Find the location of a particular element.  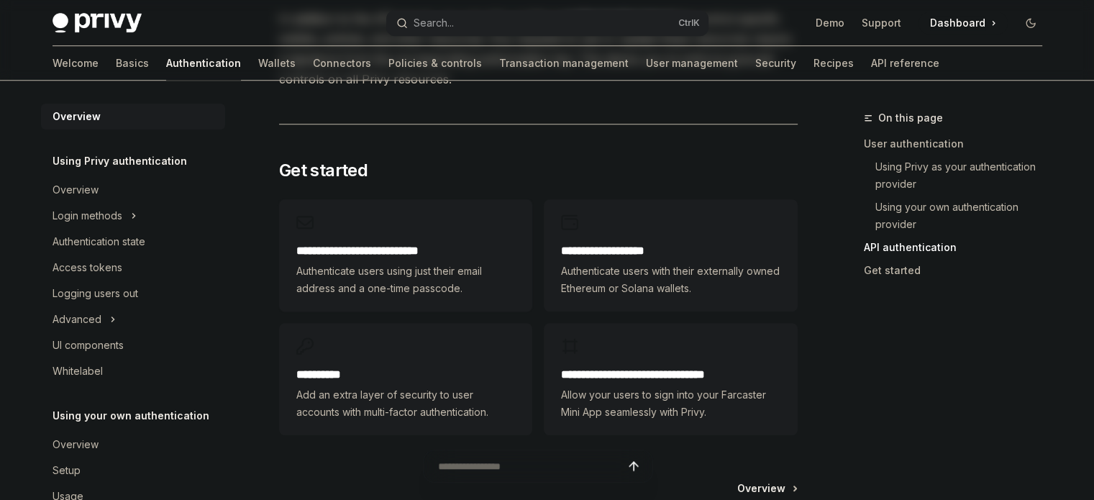

div: Authentication state is located at coordinates (99, 242).